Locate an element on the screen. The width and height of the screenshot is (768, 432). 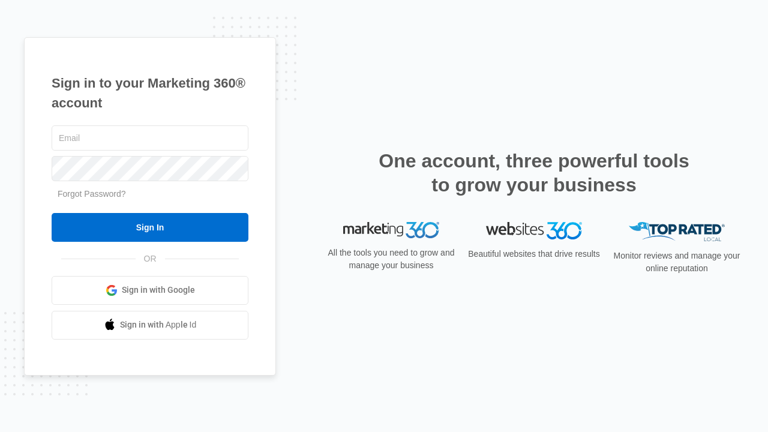
a: Sign in with Google is located at coordinates (150, 290).